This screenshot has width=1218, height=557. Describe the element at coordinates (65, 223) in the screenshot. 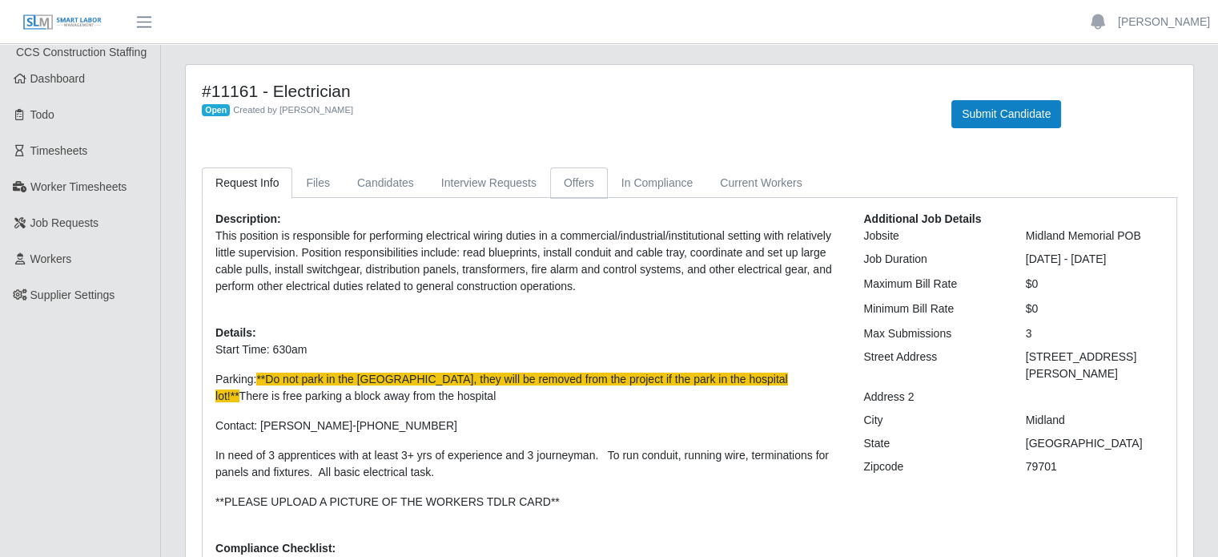

I see `span: Job Requests` at that location.